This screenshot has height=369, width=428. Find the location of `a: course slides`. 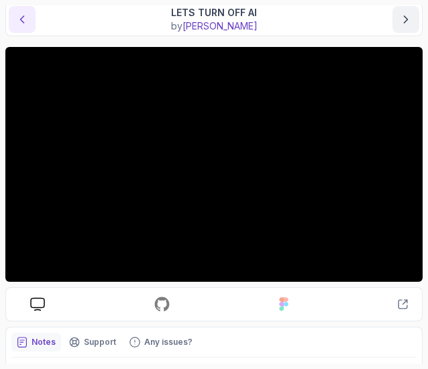

a: course slides is located at coordinates (38, 304).